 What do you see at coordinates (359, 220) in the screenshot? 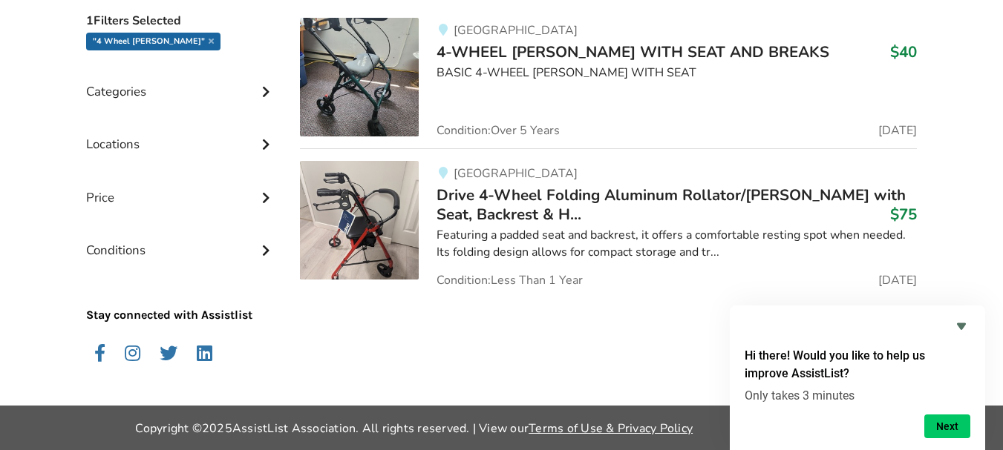
I see `img: mobility-drive 4-wheel folding aluminum rollator/walker with seat, backrest & handbrake, 32-37-in...` at bounding box center [359, 220].